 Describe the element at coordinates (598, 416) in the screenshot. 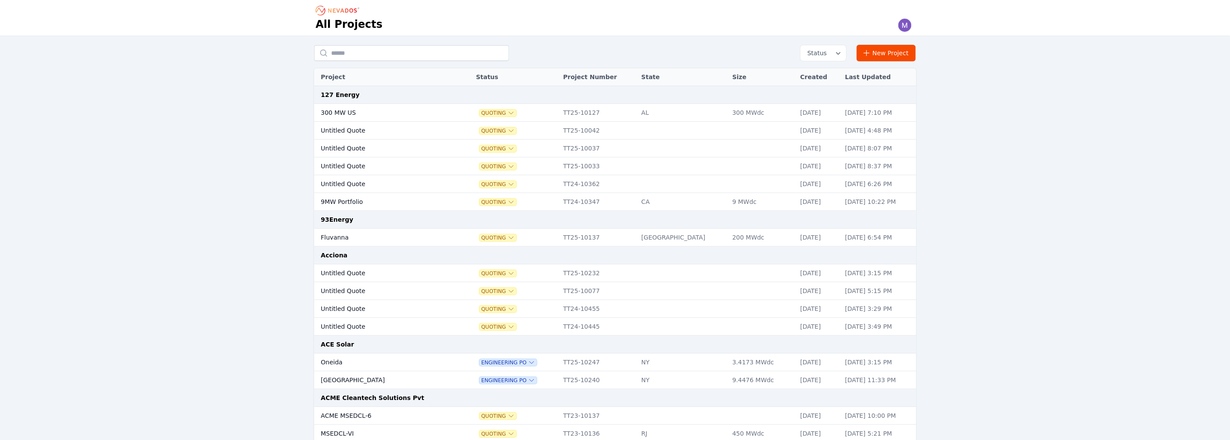

I see `td: TT23-10137` at that location.